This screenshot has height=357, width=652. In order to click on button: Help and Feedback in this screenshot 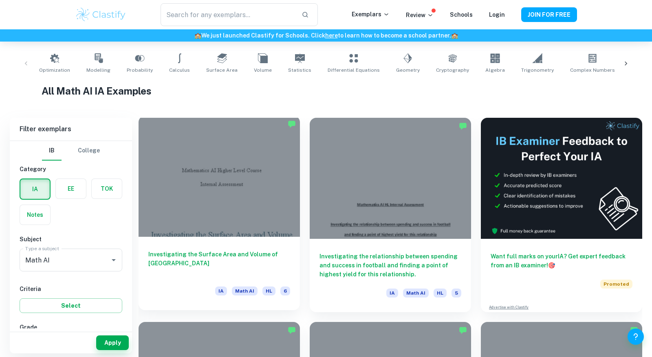, I will do `click(635, 336)`.